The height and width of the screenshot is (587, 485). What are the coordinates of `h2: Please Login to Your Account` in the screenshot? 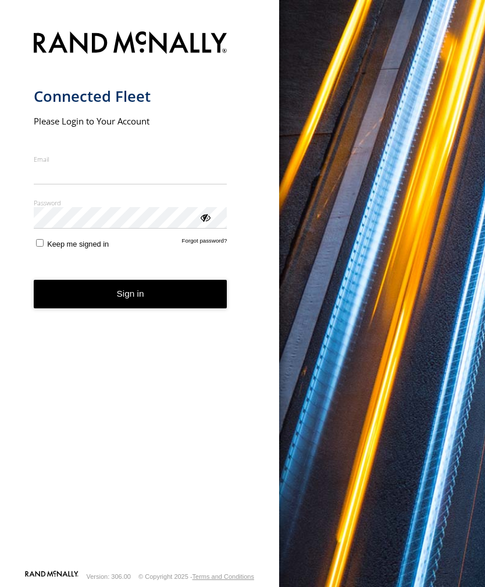 It's located at (130, 121).